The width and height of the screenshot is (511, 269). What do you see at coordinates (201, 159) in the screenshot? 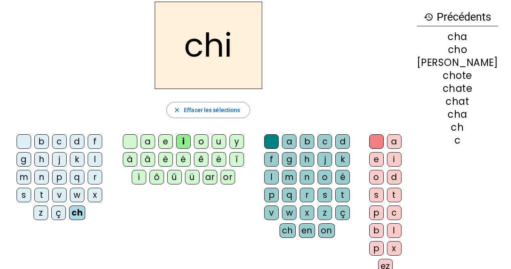
I see `div: ê` at bounding box center [201, 159].